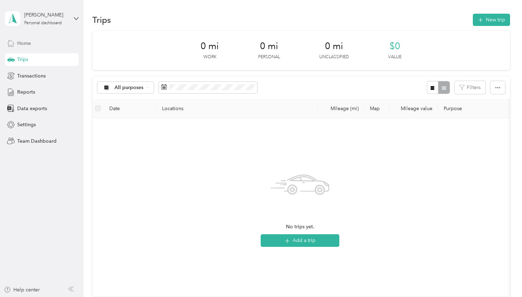  What do you see at coordinates (26, 92) in the screenshot?
I see `span: Reports` at bounding box center [26, 92].